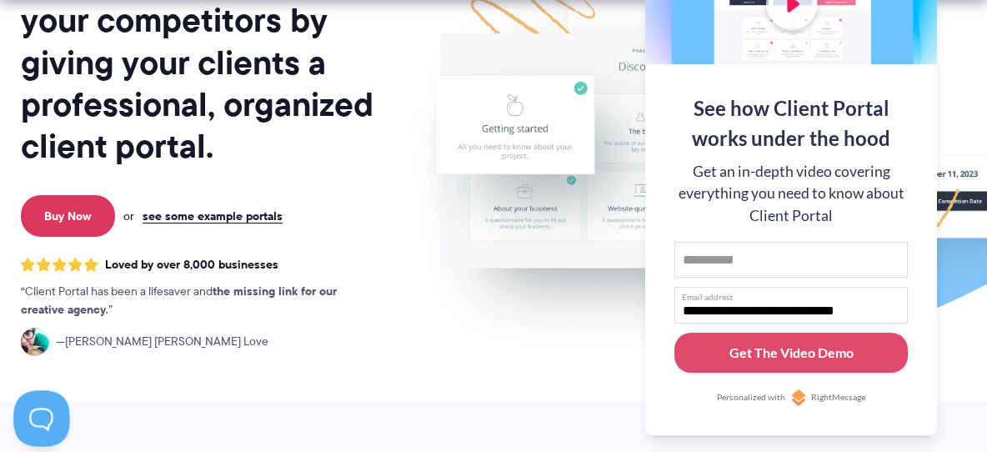 This screenshot has height=452, width=987. What do you see at coordinates (799, 398) in the screenshot?
I see `img: Personalized with RightMessage` at bounding box center [799, 398].